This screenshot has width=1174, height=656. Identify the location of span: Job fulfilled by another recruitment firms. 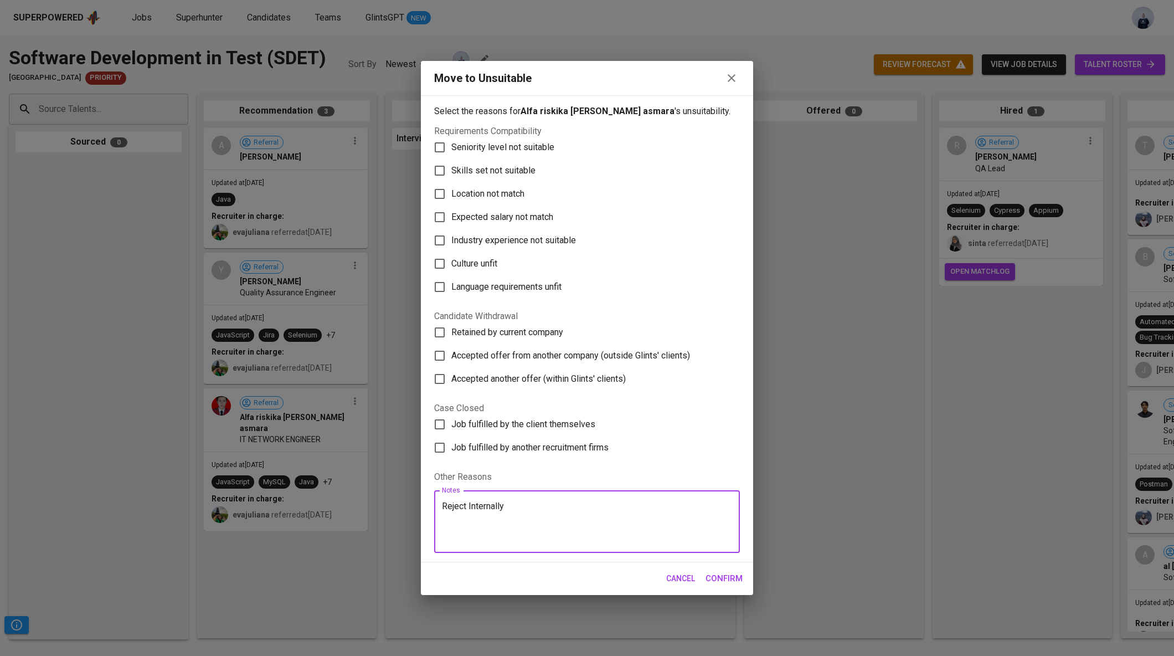
(530, 448).